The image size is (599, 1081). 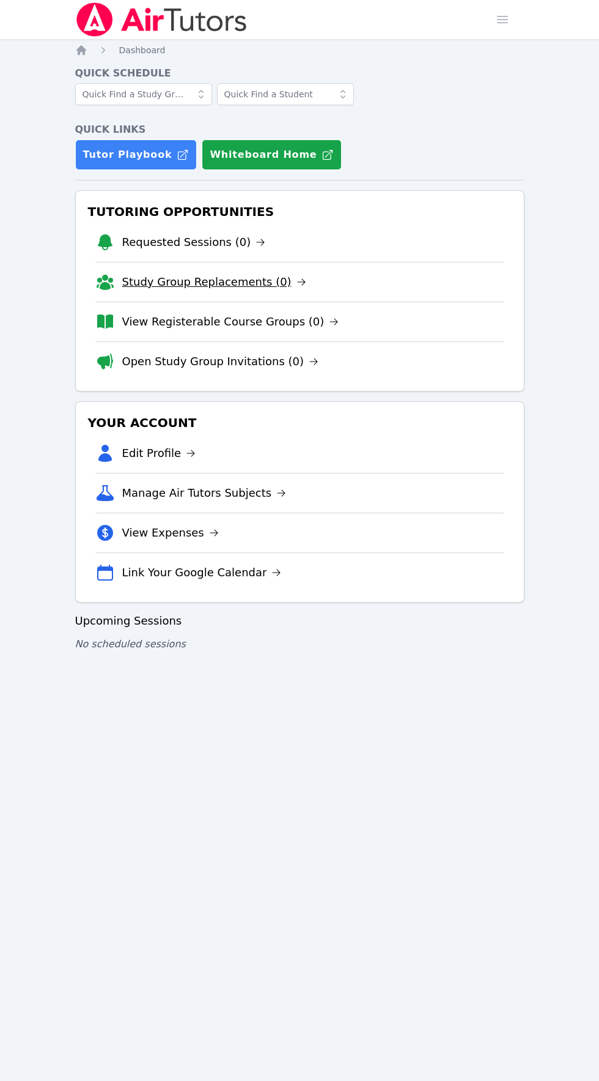 I want to click on a: Link Your Google Calendar, so click(x=202, y=572).